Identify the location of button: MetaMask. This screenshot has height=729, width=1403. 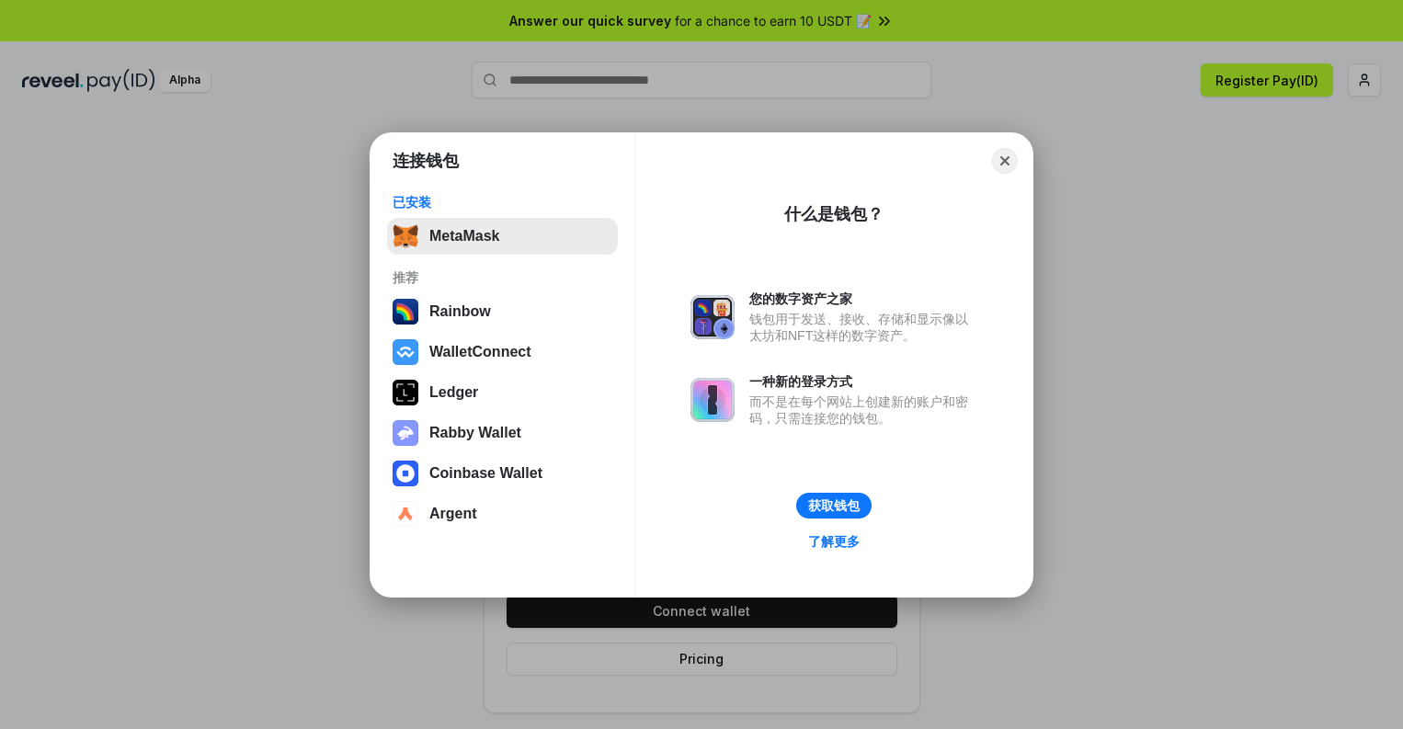
(502, 236).